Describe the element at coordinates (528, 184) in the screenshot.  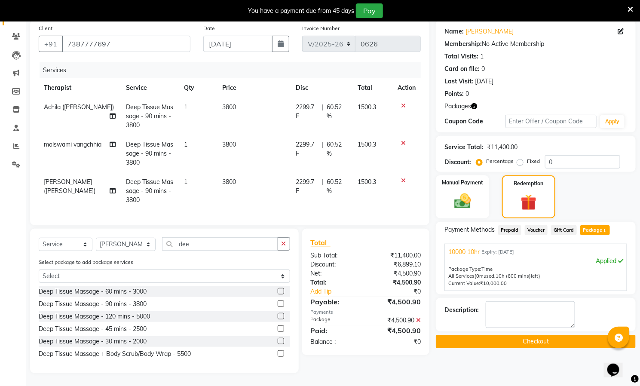
I see `label: Redemption` at that location.